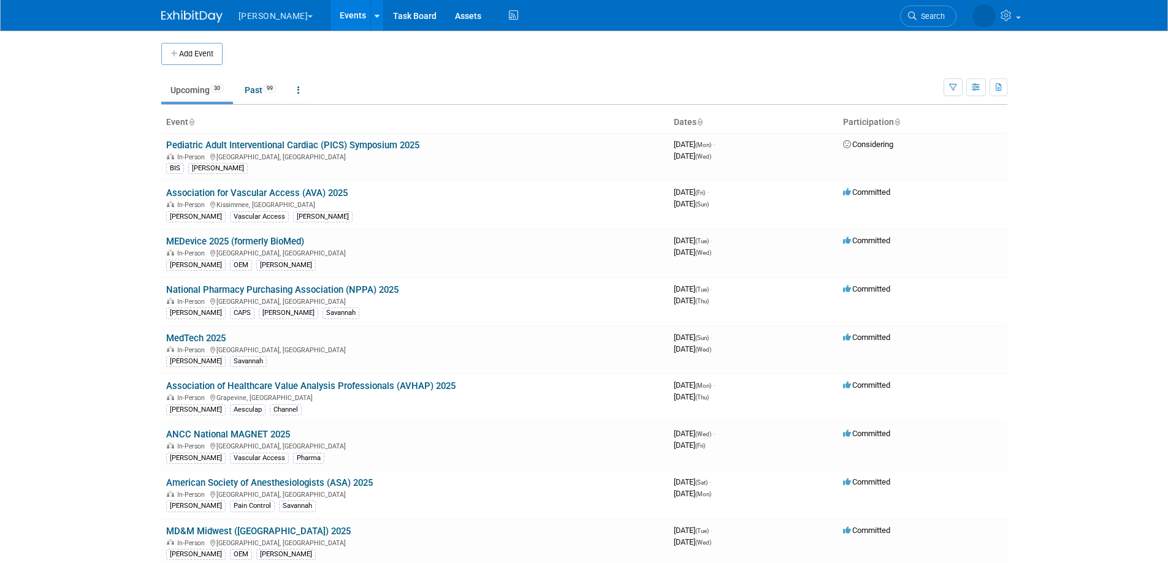 Image resolution: width=1168 pixels, height=563 pixels. I want to click on th: Event, so click(415, 123).